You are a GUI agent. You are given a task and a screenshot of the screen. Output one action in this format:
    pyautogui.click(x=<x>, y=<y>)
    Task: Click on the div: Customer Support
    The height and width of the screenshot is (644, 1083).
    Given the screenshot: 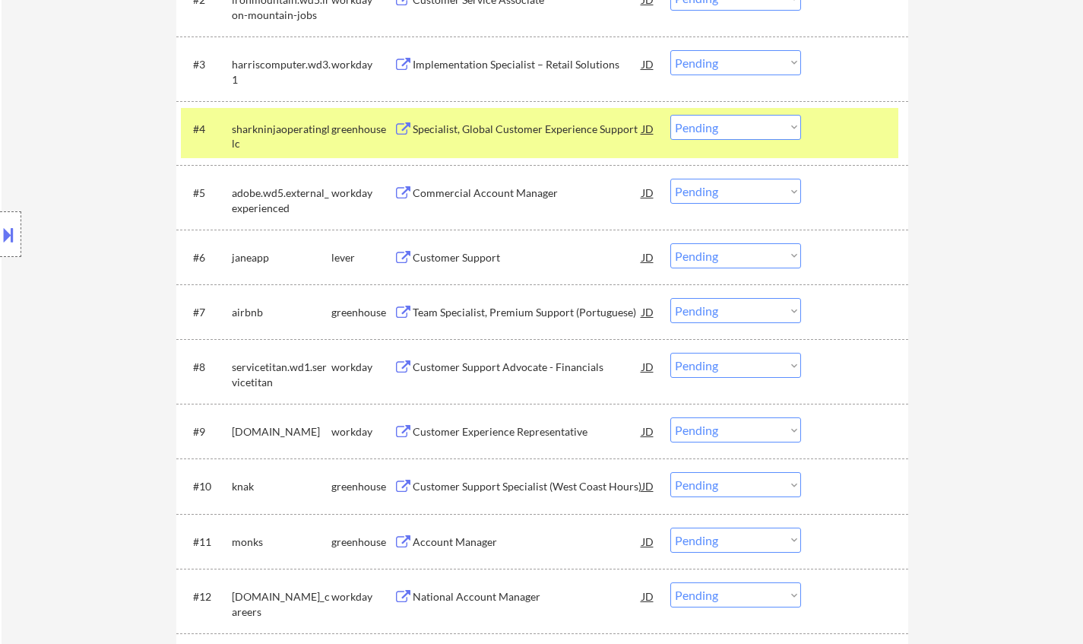 What is the action you would take?
    pyautogui.click(x=527, y=258)
    